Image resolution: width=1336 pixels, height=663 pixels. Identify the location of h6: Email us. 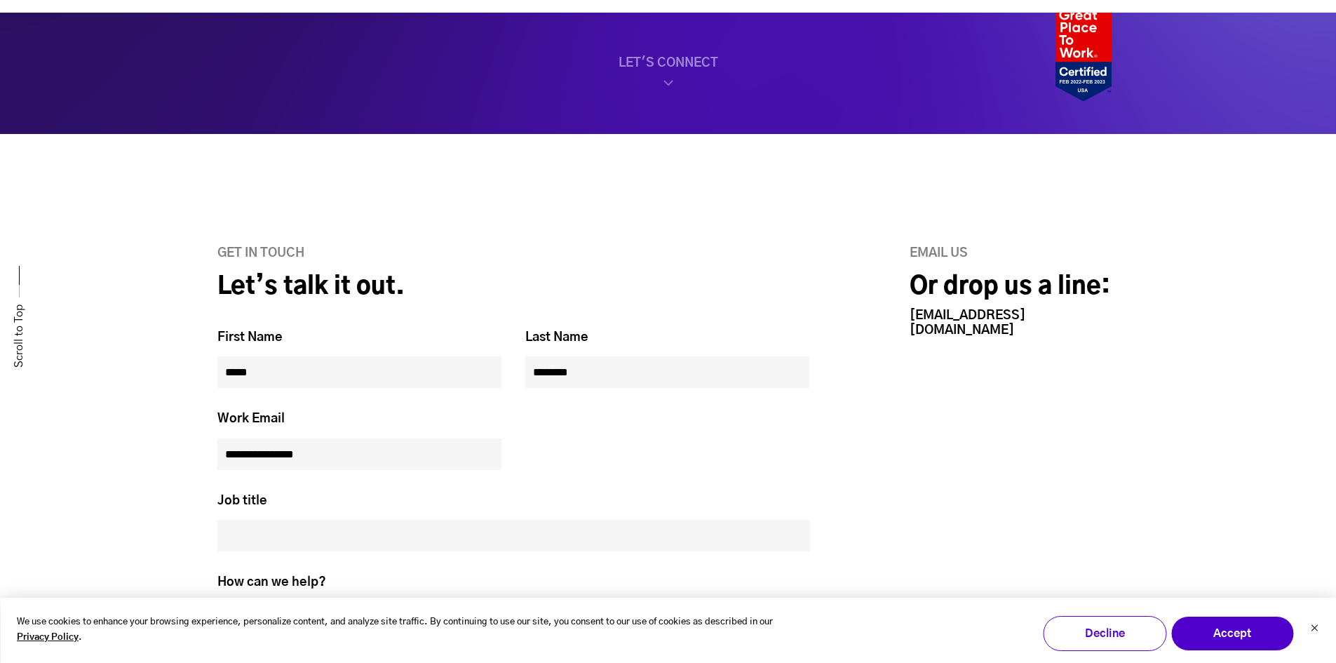
(1014, 254).